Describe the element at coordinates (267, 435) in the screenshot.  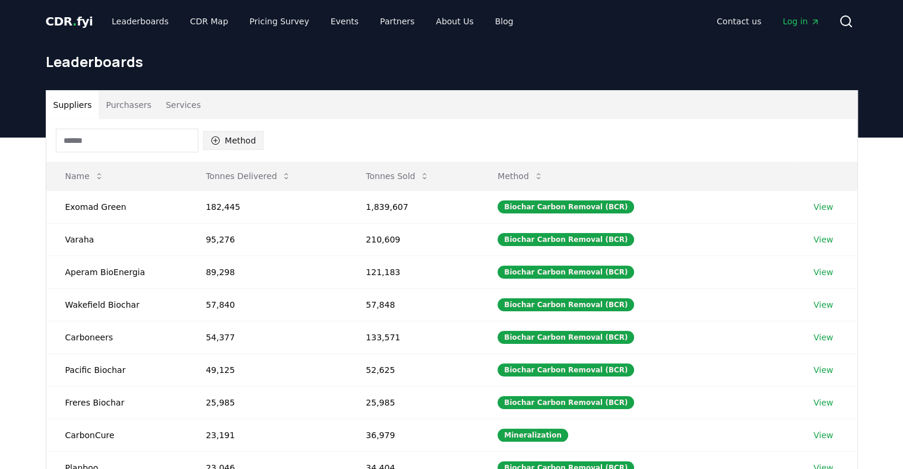
I see `td: 23,191` at that location.